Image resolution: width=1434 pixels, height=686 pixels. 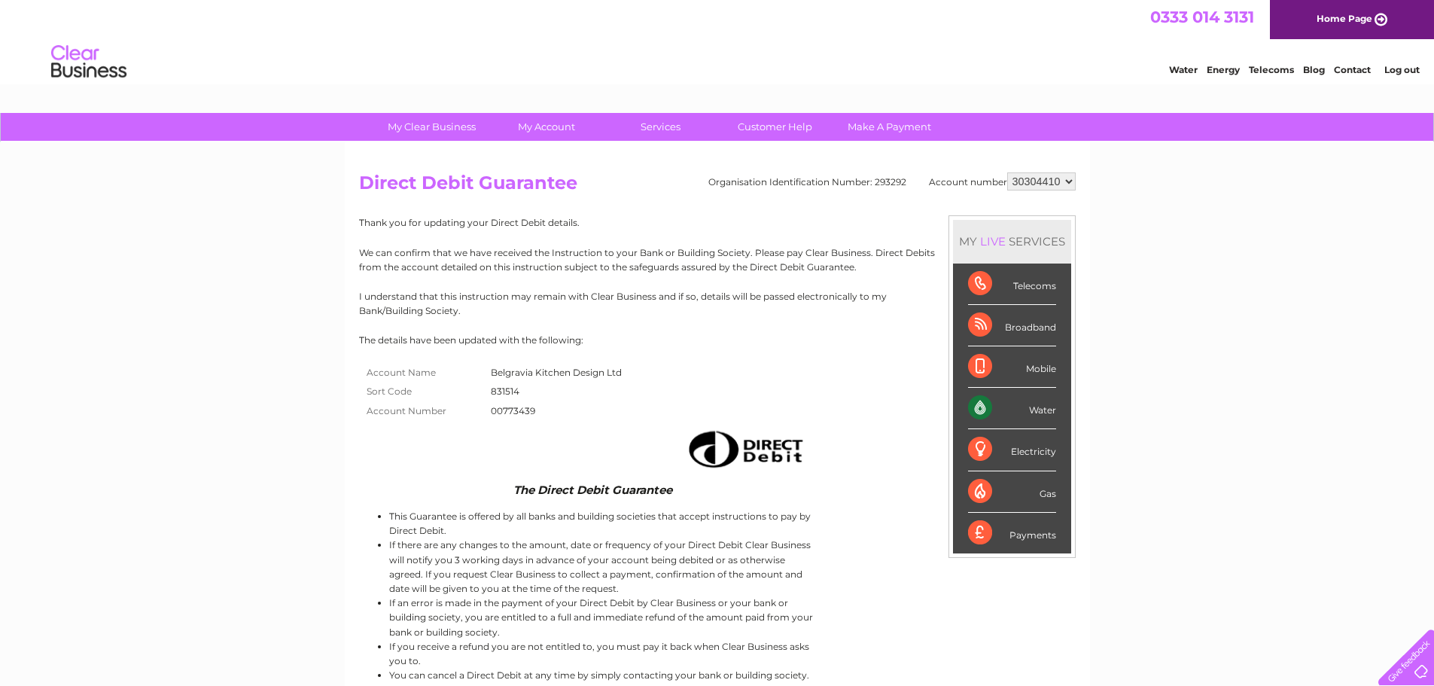 What do you see at coordinates (717, 303) in the screenshot?
I see `p: I understand that this instruction may remain with Clear Business and if so, details will be pass...` at bounding box center [717, 303].